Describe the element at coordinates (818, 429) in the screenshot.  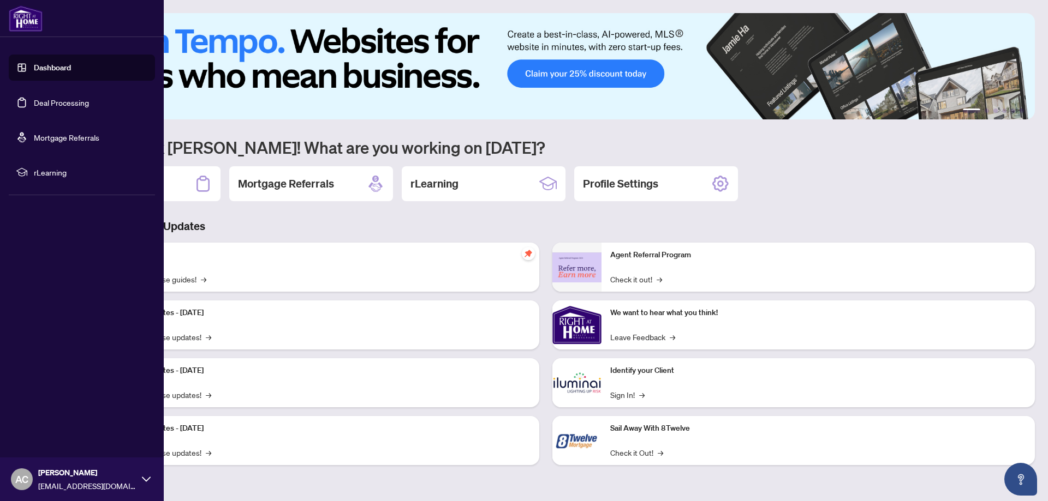
I see `p: Sail Away With 8Twelve` at that location.